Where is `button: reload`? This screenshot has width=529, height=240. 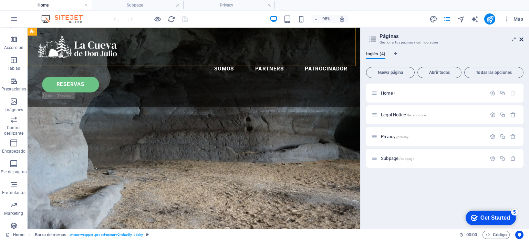
button: reload is located at coordinates (171, 19).